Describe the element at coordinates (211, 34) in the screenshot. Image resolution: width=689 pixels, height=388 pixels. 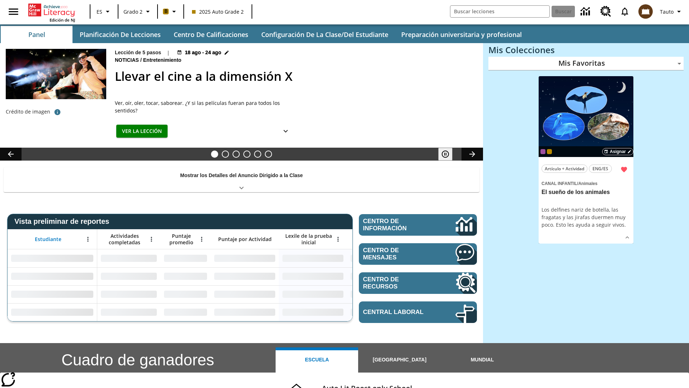
I see `button: Centro de calificaciones` at that location.